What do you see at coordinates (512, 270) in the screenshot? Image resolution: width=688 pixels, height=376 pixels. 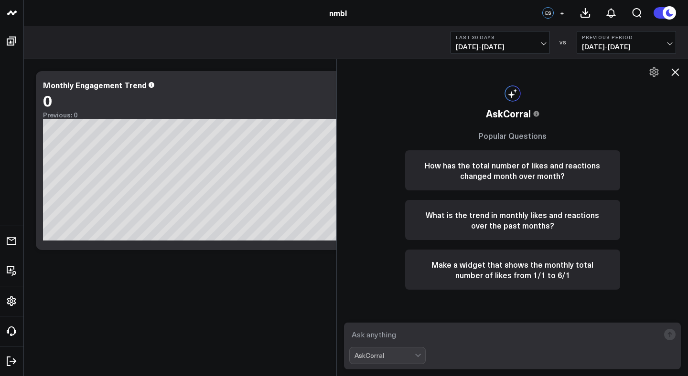 I see `button: Make a widget that shows the monthly total number of likes from 1/1 to 6/1` at bounding box center [512, 270].